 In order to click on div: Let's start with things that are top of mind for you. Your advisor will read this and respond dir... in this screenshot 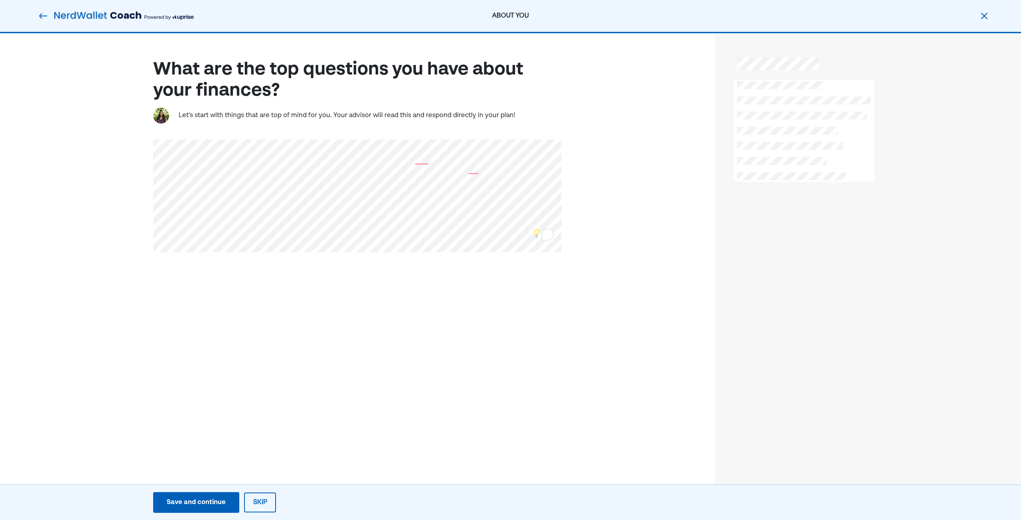, I will do `click(347, 116)`.